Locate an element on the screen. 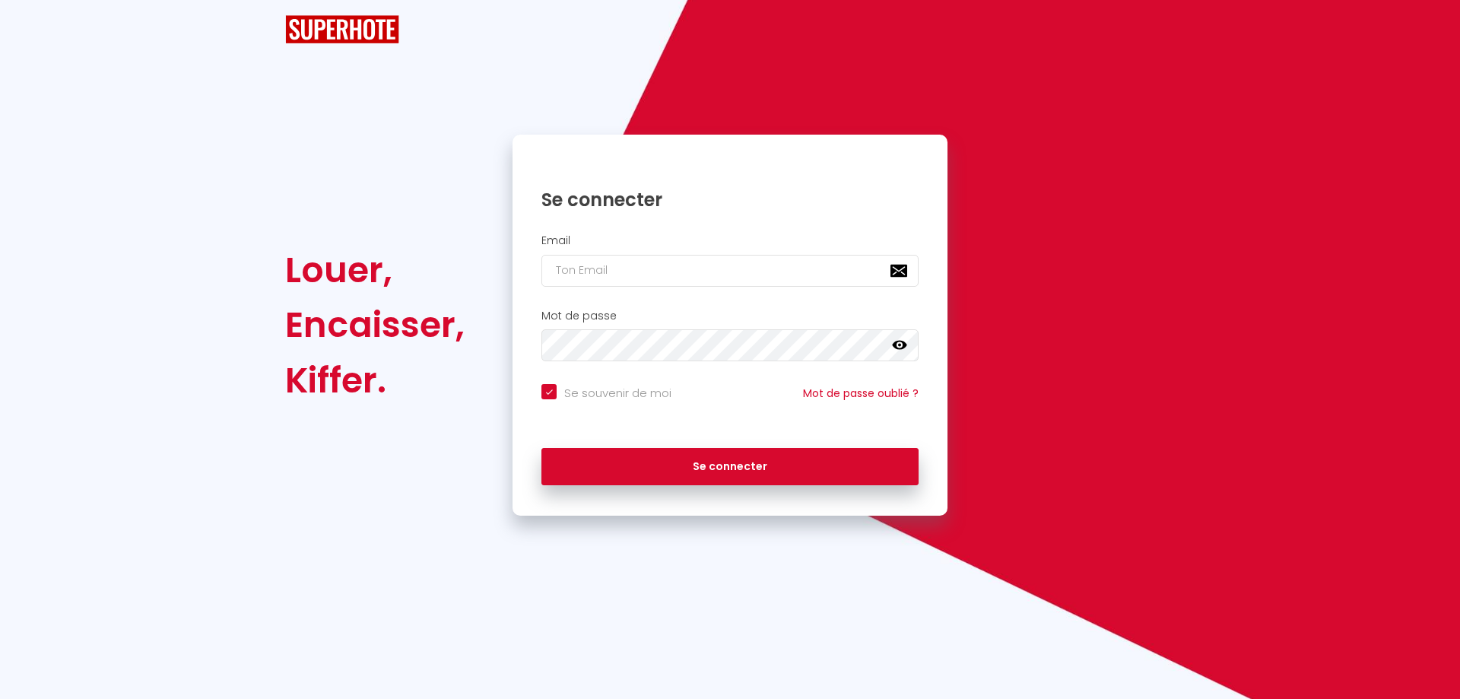  h2: Mot de passe is located at coordinates (730, 316).